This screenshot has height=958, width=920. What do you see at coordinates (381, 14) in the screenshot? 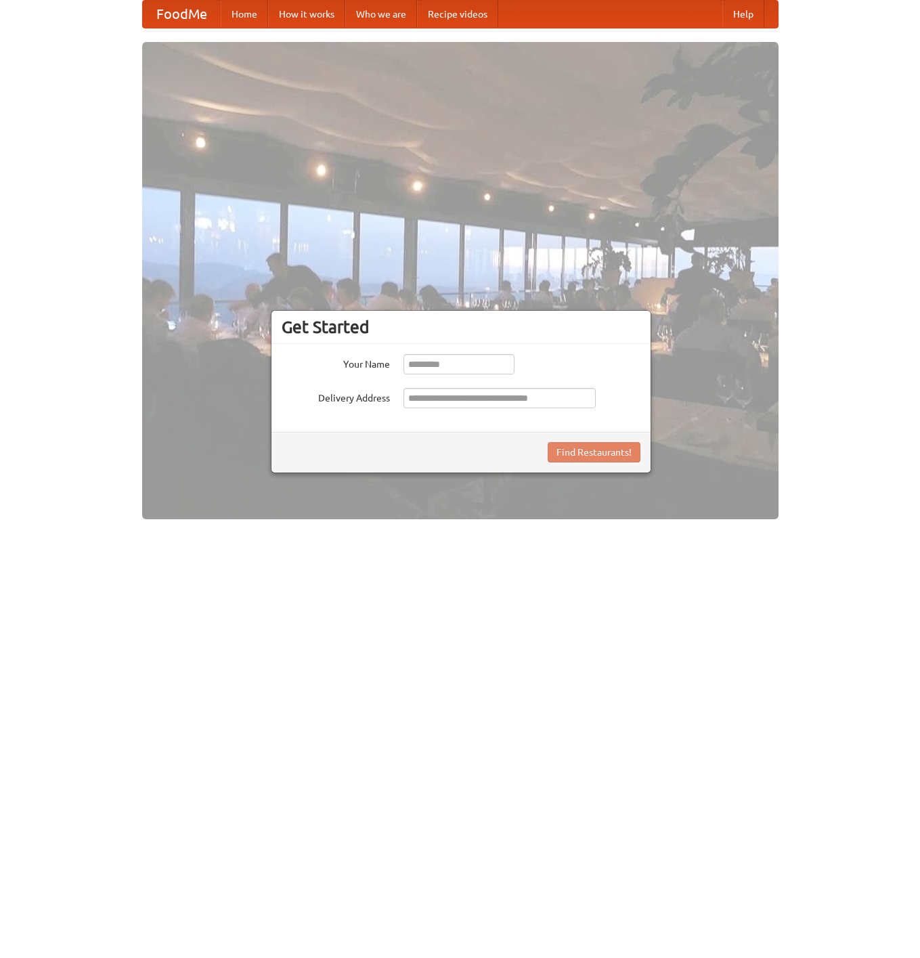
I see `a: Who we are` at bounding box center [381, 14].